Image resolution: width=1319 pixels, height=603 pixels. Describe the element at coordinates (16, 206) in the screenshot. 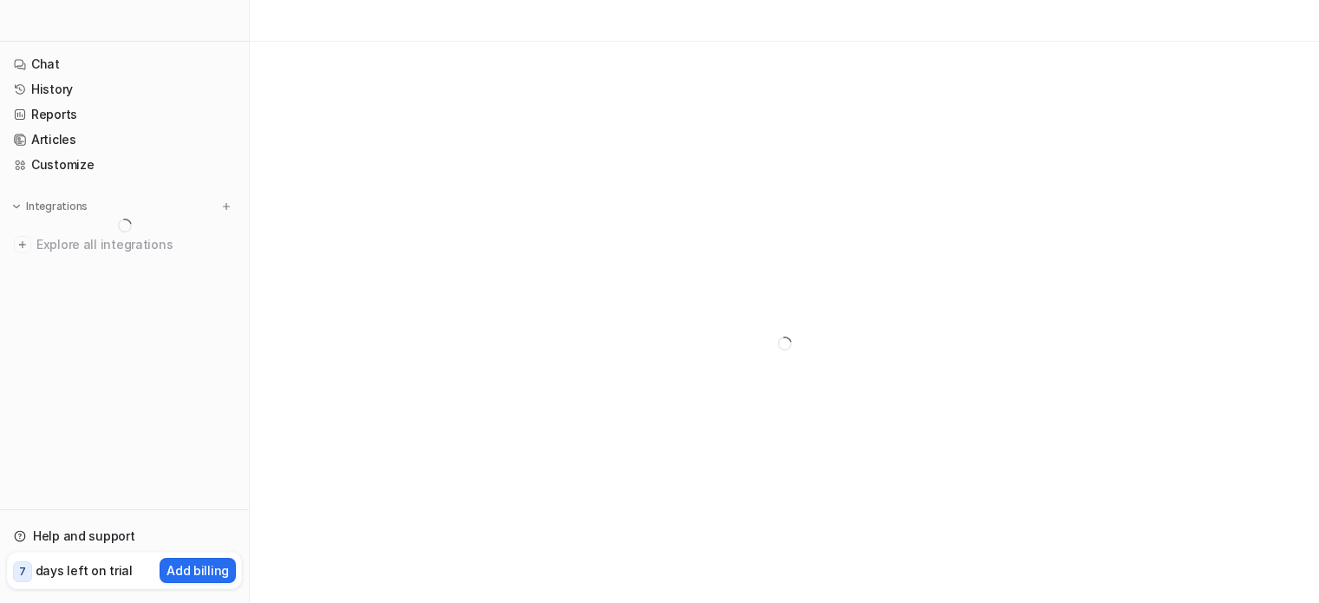

I see `img: expand menu` at that location.